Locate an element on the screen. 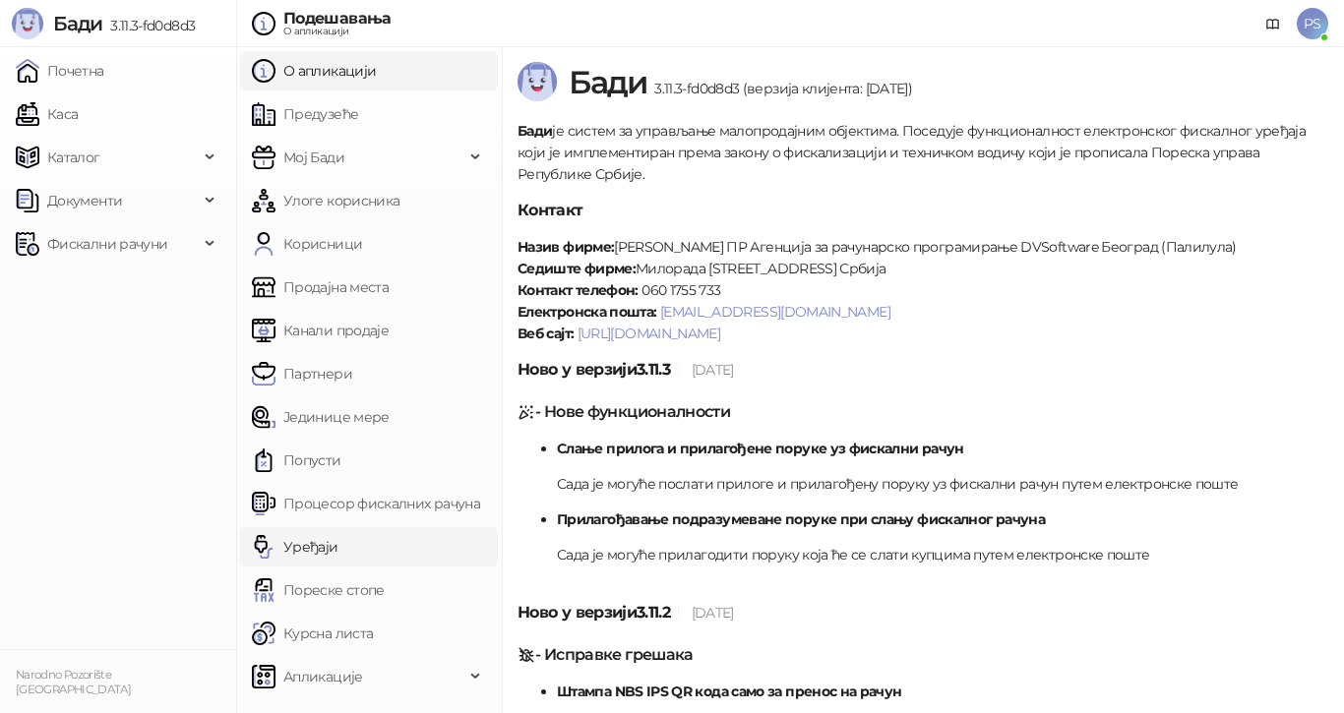  a: О апликацији is located at coordinates (314, 71).